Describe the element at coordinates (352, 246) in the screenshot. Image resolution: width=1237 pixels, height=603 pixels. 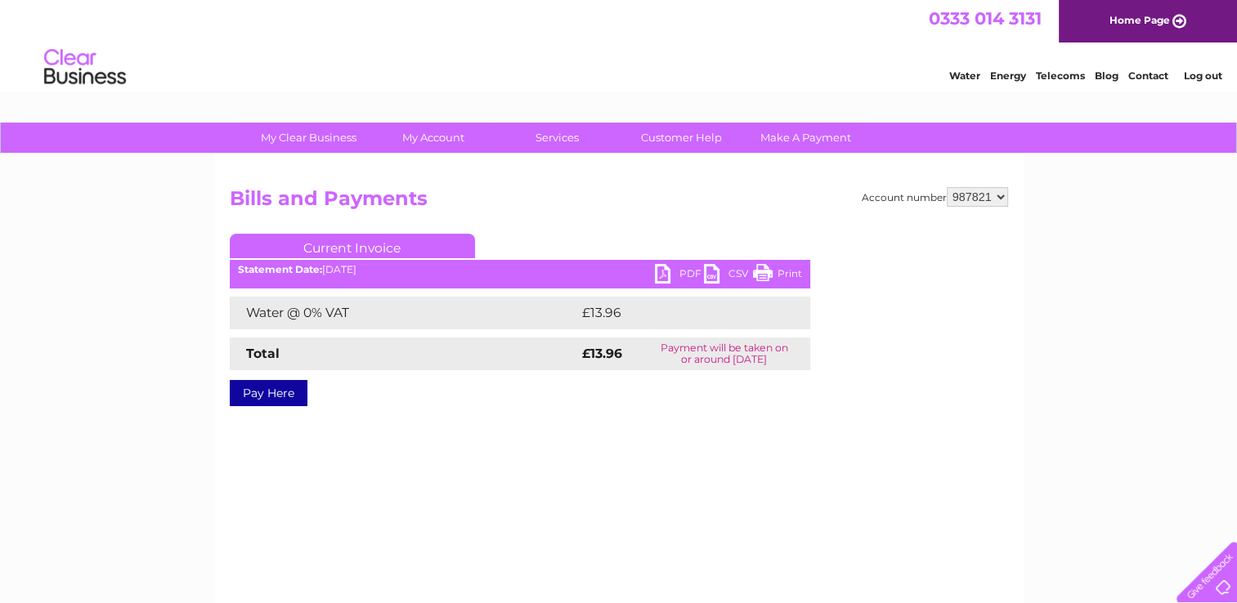
I see `a: Current Invoice` at that location.